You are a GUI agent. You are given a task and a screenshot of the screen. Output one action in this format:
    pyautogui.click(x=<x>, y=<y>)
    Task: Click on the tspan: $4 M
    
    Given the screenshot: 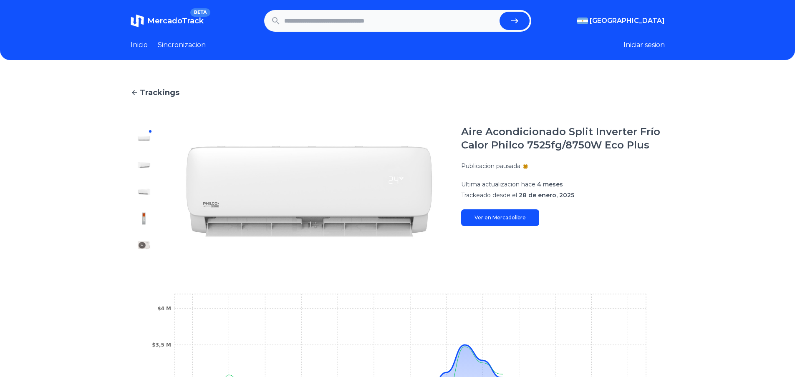 What is the action you would take?
    pyautogui.click(x=164, y=309)
    